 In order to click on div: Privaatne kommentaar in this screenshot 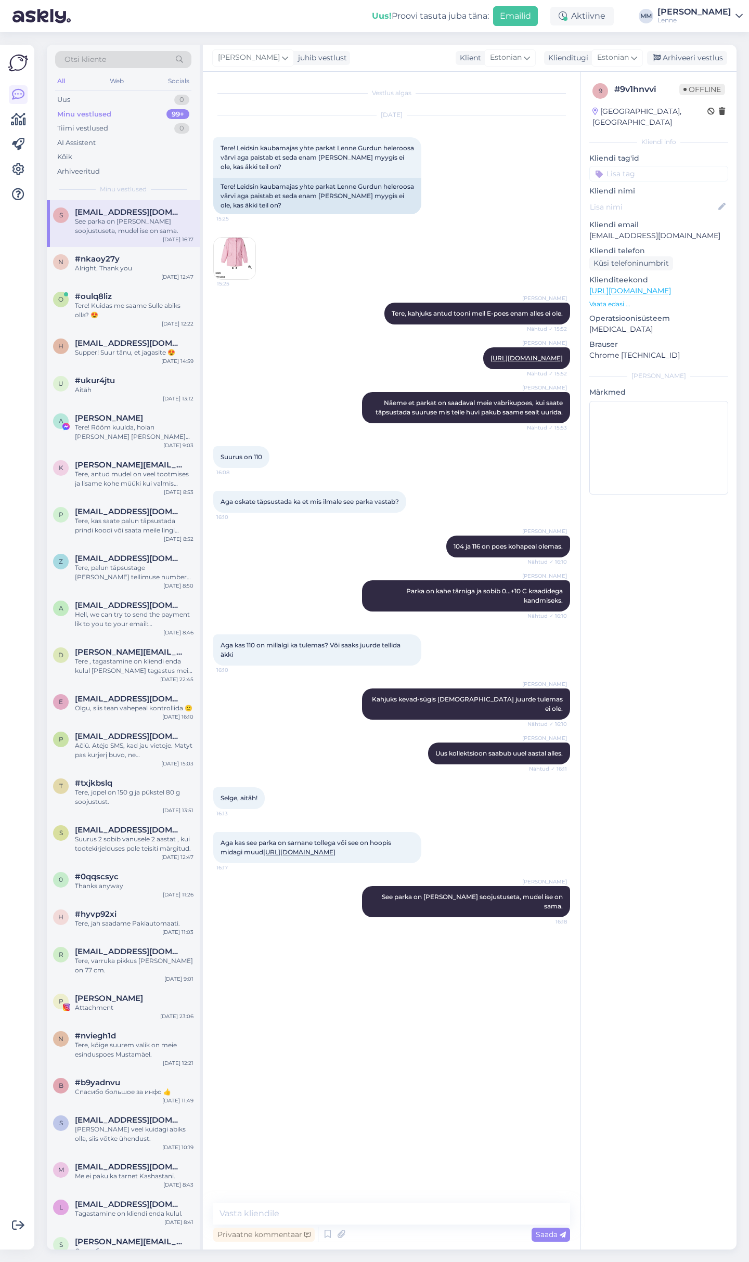, I will do `click(264, 1235)`.